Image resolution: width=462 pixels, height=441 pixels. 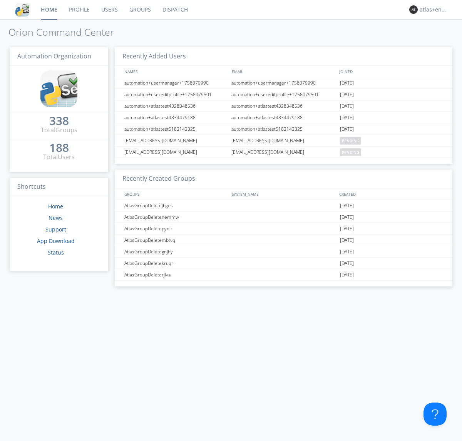 I want to click on div: AtlasGroupDeletepynir, so click(x=176, y=229).